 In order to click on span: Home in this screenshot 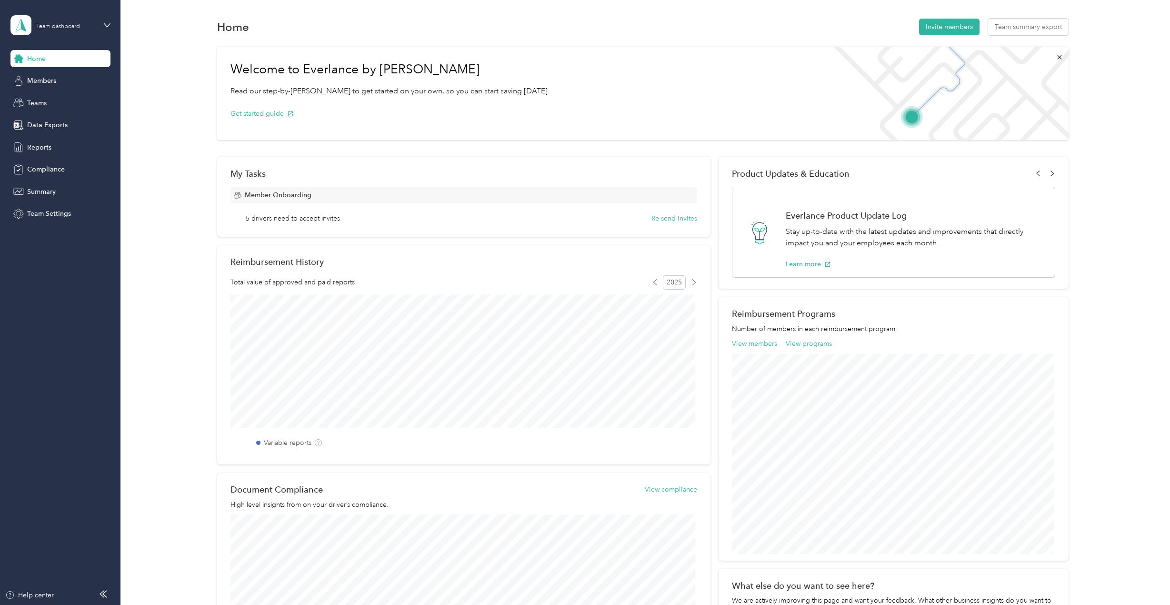, I will do `click(36, 59)`.